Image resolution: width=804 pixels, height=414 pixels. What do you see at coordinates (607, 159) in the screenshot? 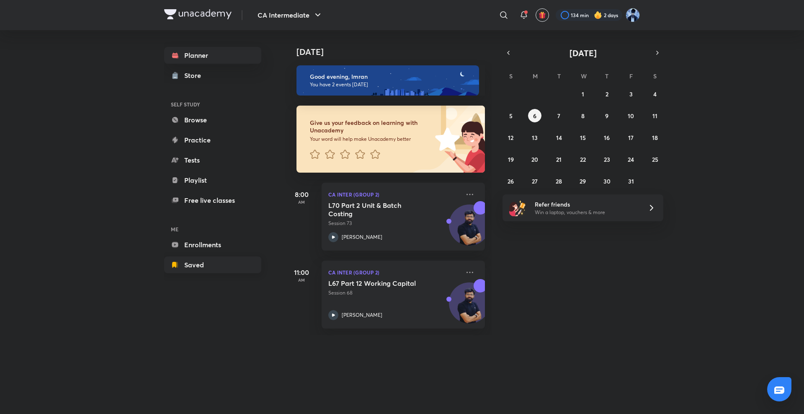
I see `abbr: October 23, 2025` at bounding box center [607, 159].